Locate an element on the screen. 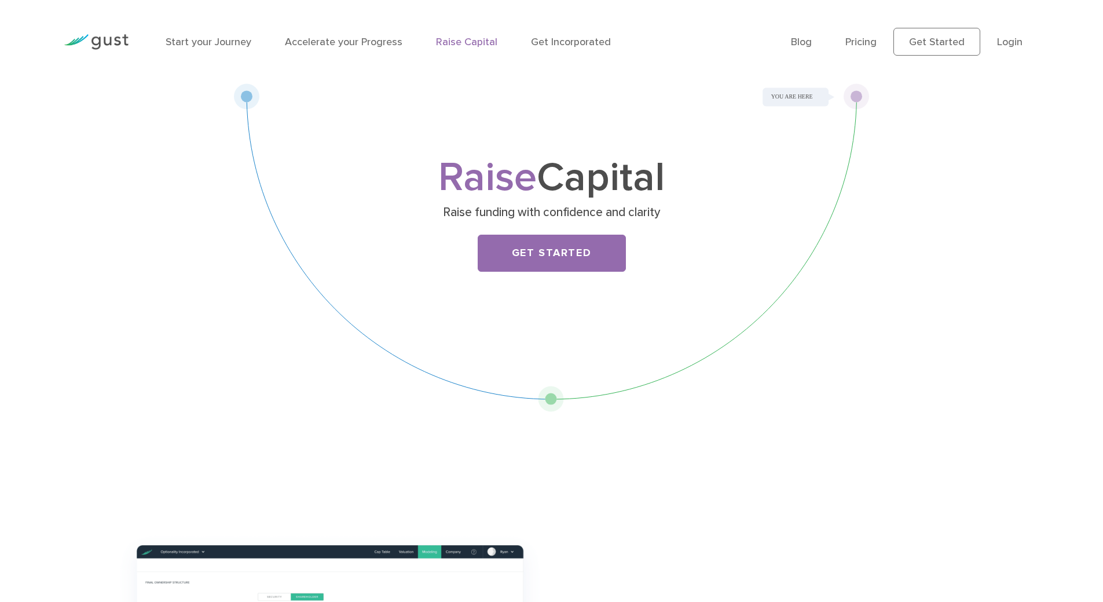 The height and width of the screenshot is (602, 1103). a: Get Incorporated is located at coordinates (571, 42).